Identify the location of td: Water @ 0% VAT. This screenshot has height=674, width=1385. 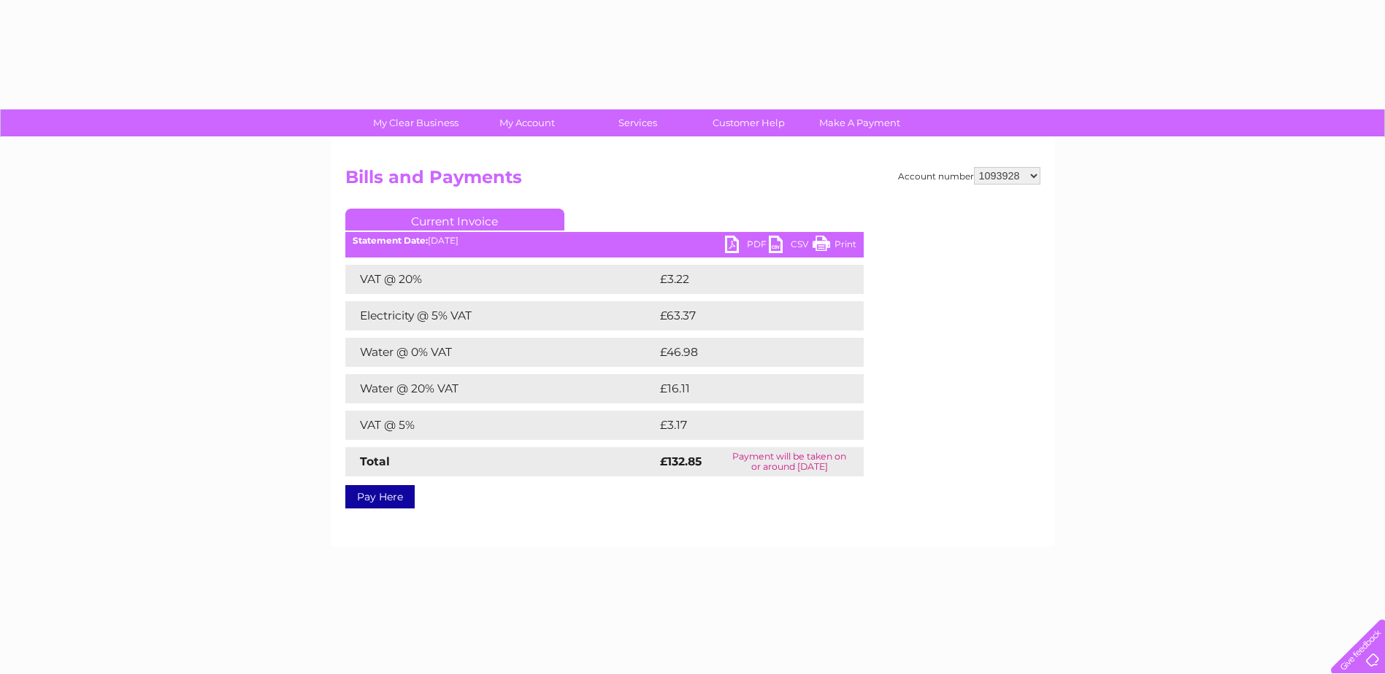
(501, 353).